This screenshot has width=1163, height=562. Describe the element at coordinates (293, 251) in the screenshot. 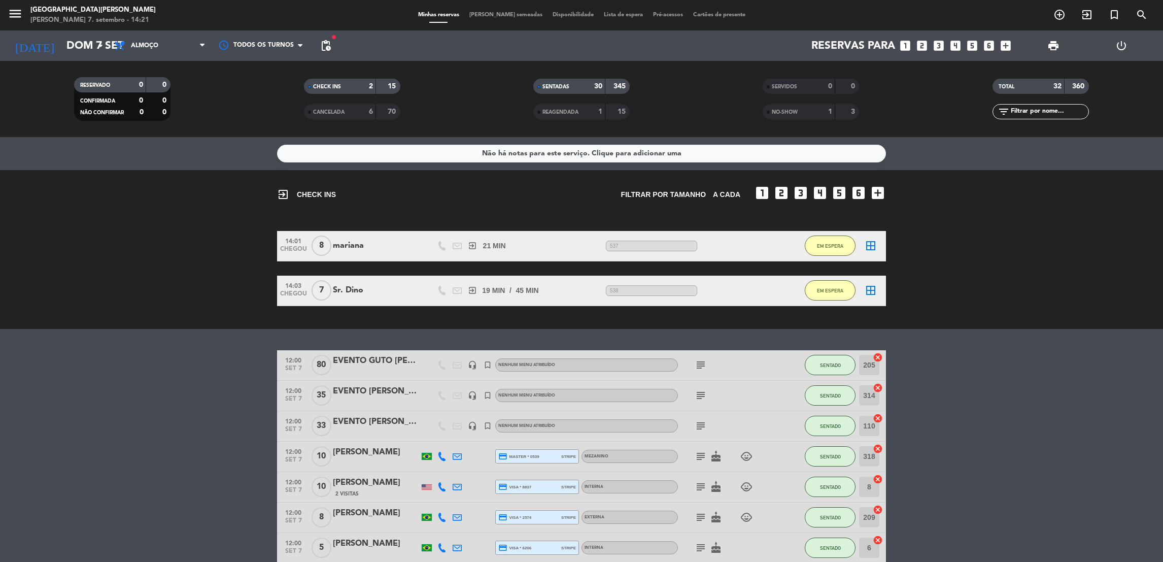

I see `span: CHEGOU` at that location.